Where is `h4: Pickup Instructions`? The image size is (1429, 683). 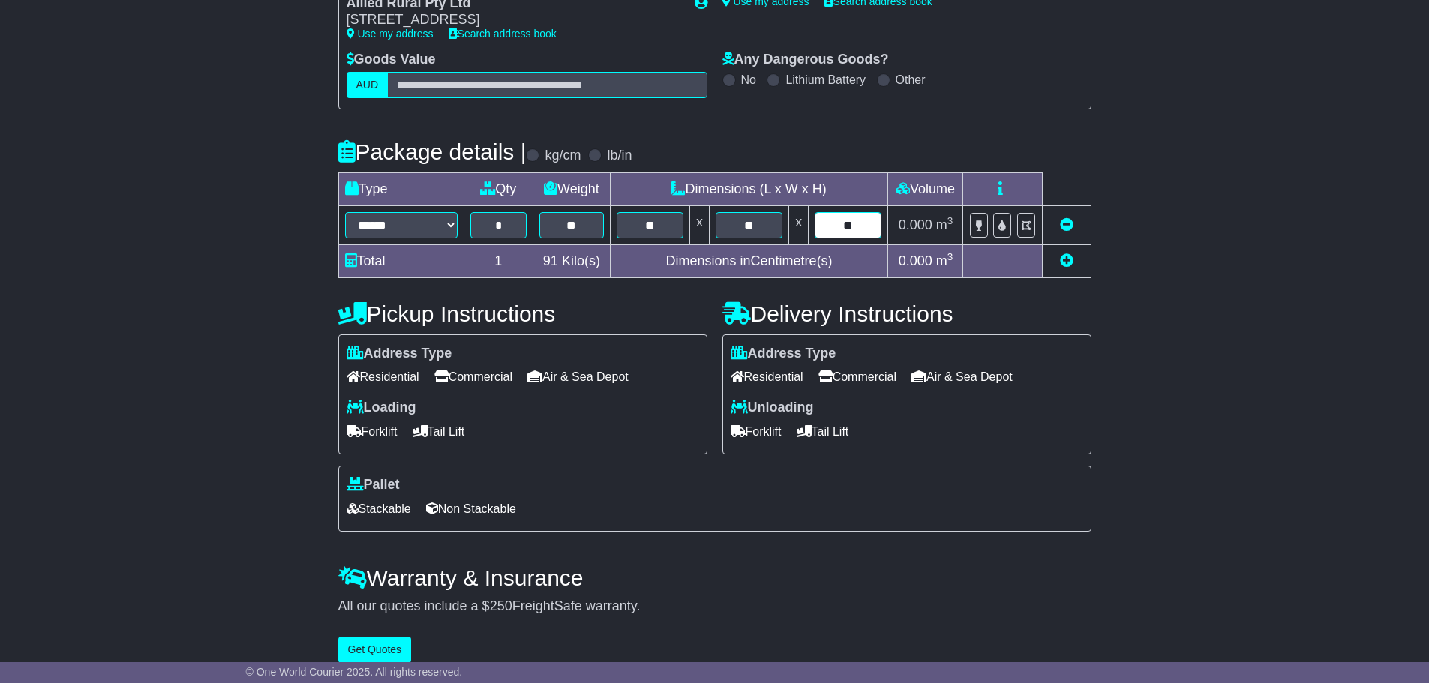 h4: Pickup Instructions is located at coordinates (523, 314).